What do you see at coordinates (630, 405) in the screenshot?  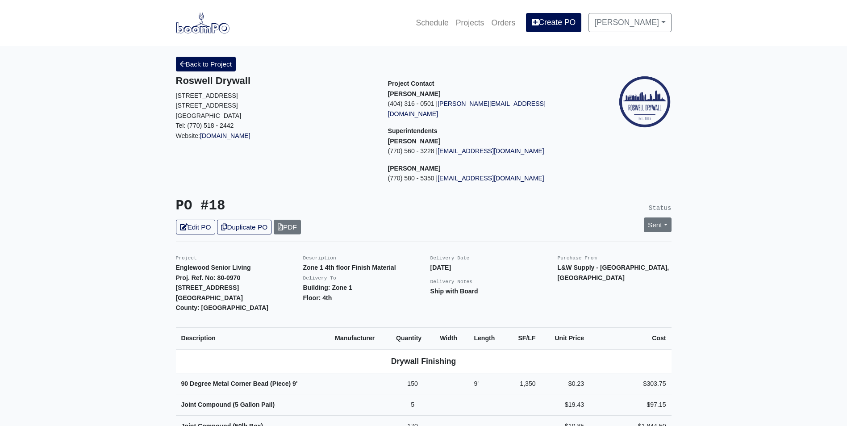 I see `td: $97.15` at bounding box center [630, 405].